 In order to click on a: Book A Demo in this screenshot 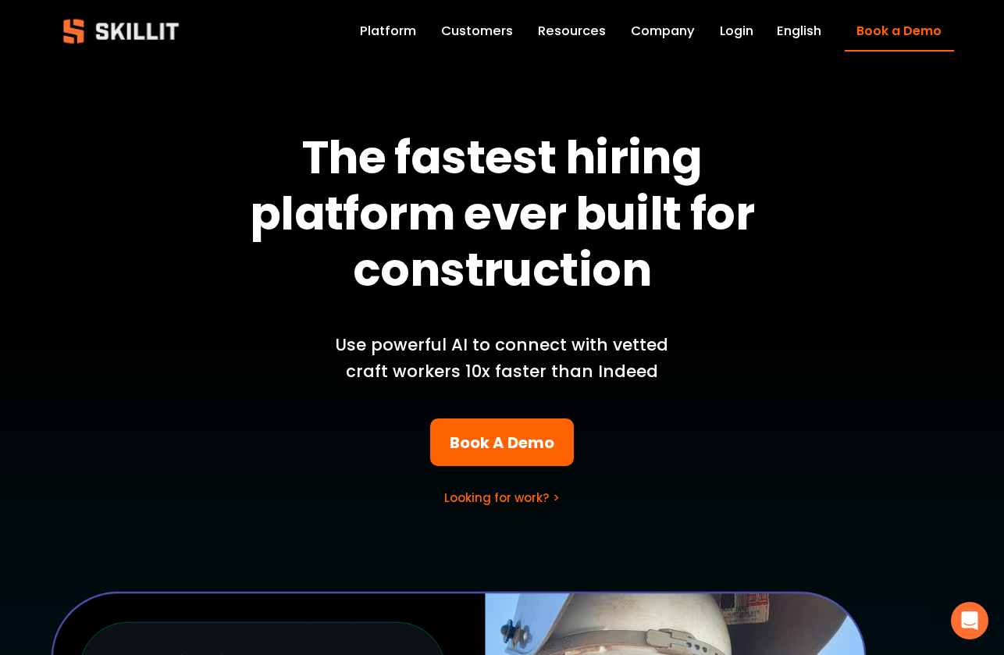, I will do `click(502, 442)`.